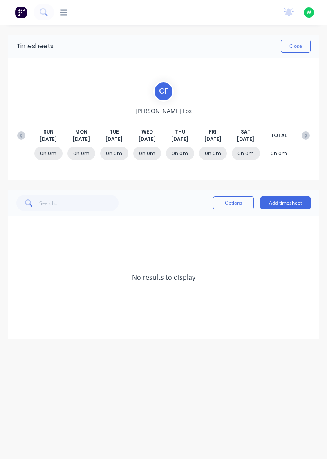  I want to click on div: Timesheets, so click(35, 46).